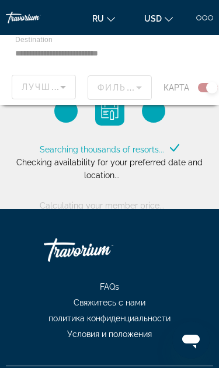  What do you see at coordinates (109, 319) in the screenshot?
I see `span: политика конфиденциальности` at bounding box center [109, 319].